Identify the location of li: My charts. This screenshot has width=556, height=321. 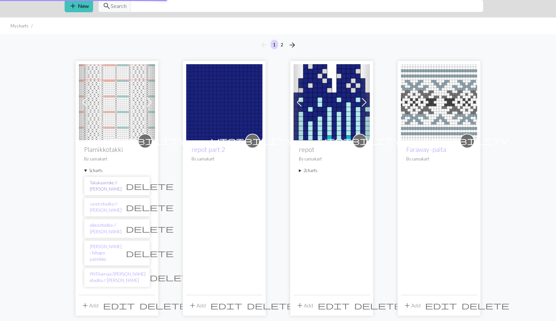
(20, 26).